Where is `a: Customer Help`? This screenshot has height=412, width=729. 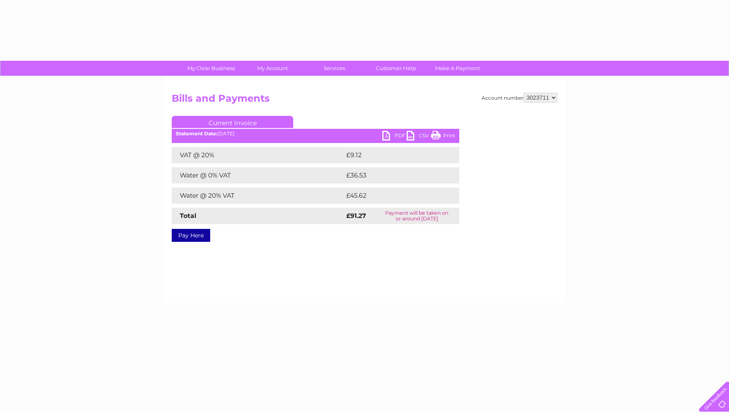 a: Customer Help is located at coordinates (396, 68).